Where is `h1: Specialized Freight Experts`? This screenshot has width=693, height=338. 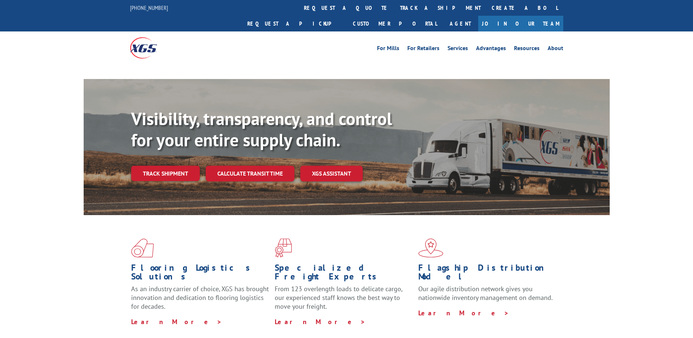 h1: Specialized Freight Experts is located at coordinates (344, 274).